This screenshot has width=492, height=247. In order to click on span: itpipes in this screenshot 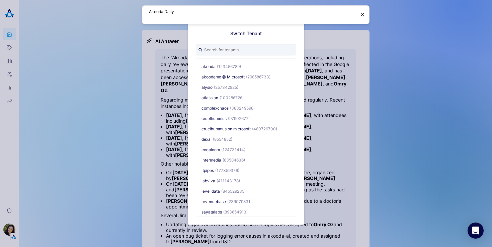, I will do `click(207, 170)`.